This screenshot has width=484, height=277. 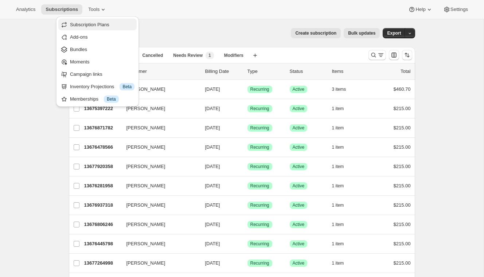 What do you see at coordinates (247, 71) in the screenshot?
I see `div: IDCustomerBilling DateTypeStatusItemsTotal` at bounding box center [247, 71].